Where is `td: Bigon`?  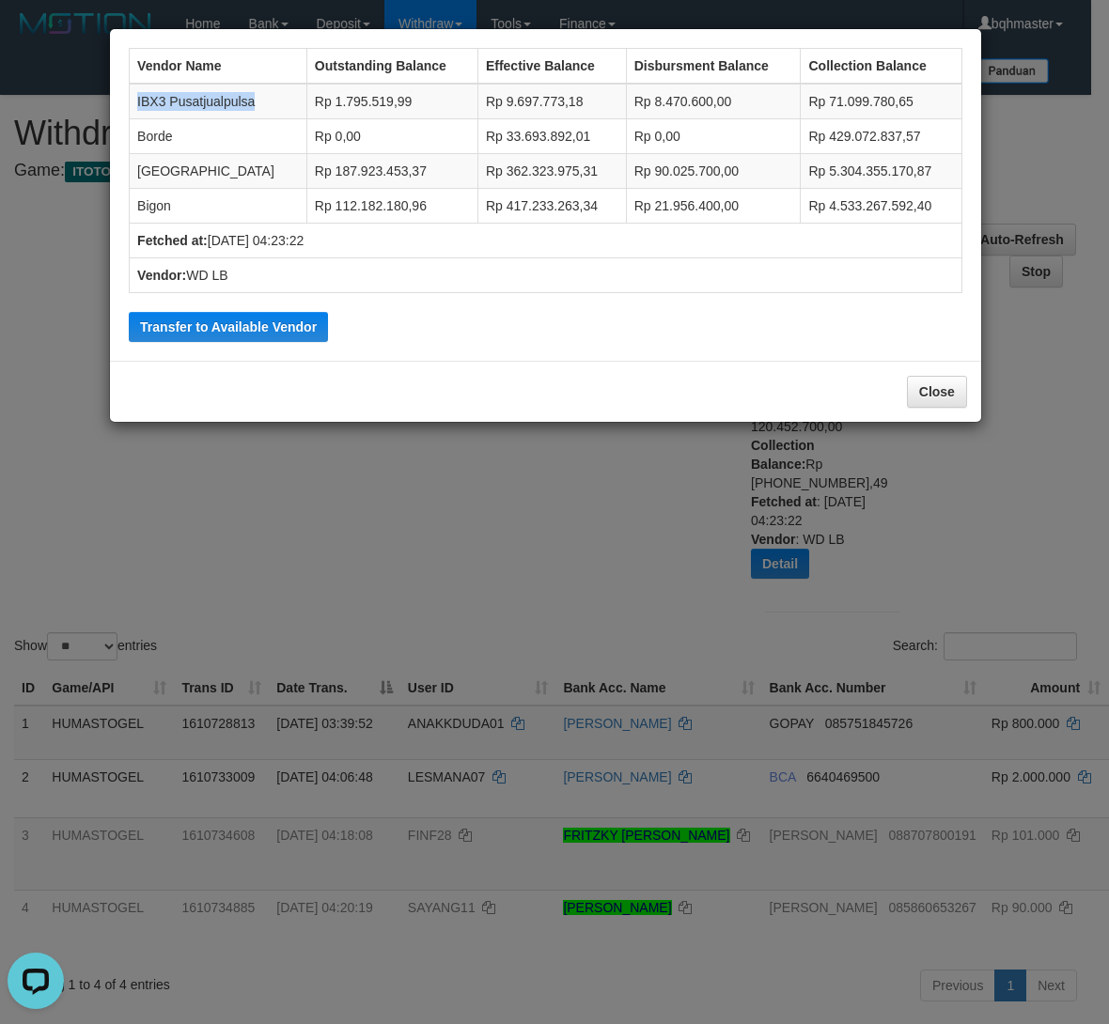 td: Bigon is located at coordinates (218, 206).